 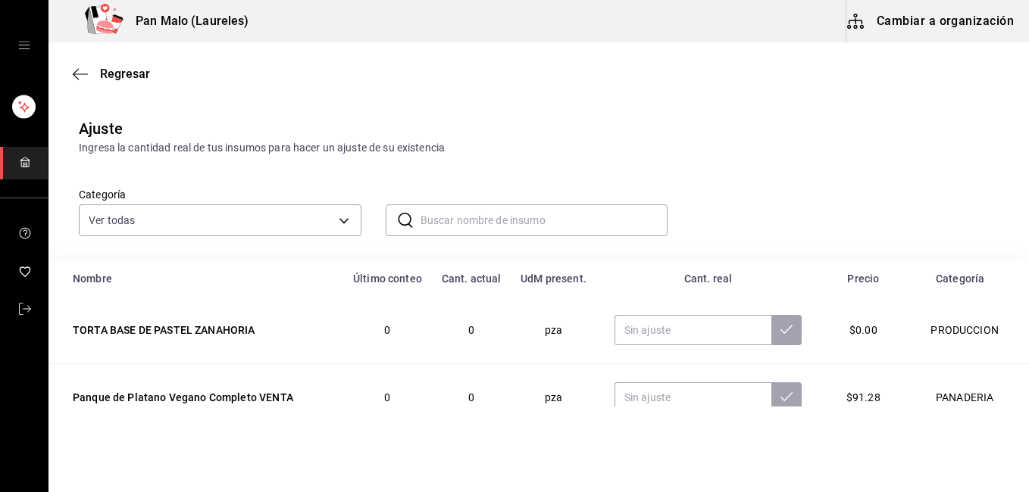 What do you see at coordinates (195, 398) in the screenshot?
I see `td: Panque de Platano Vegano Completo VENTA` at bounding box center [195, 398].